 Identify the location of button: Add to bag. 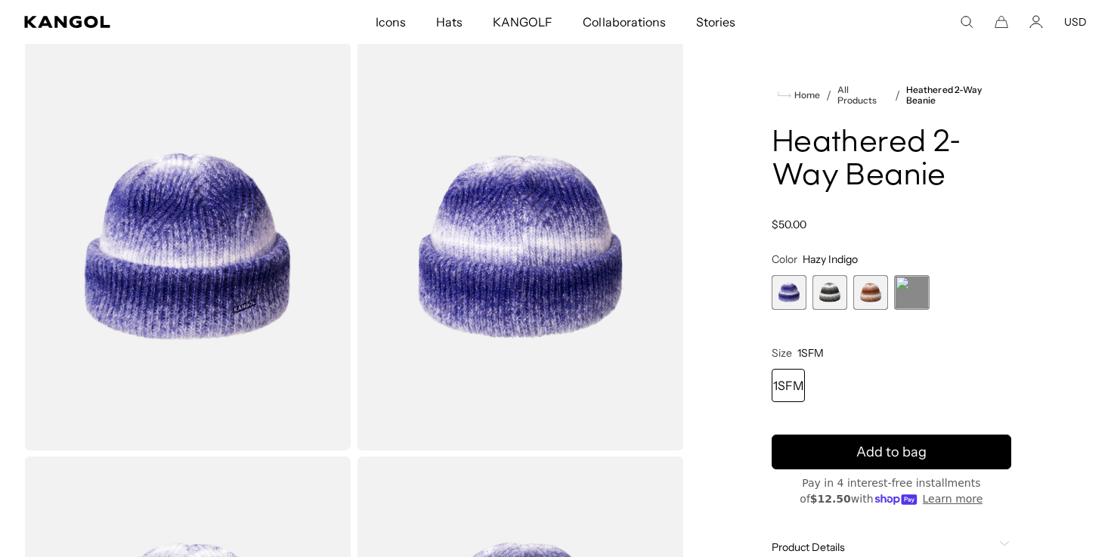
(891, 452).